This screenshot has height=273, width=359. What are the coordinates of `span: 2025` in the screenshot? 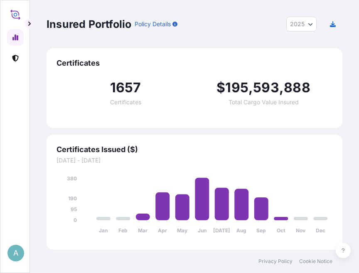 It's located at (297, 24).